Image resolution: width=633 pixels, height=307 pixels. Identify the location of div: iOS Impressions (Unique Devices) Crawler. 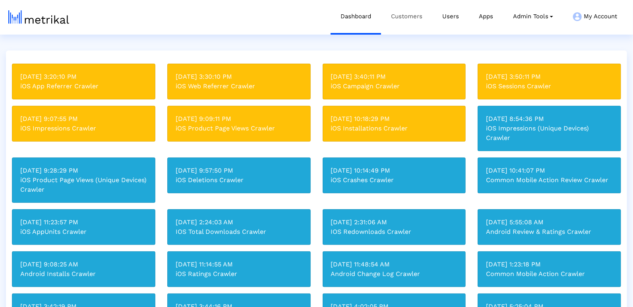
(549, 133).